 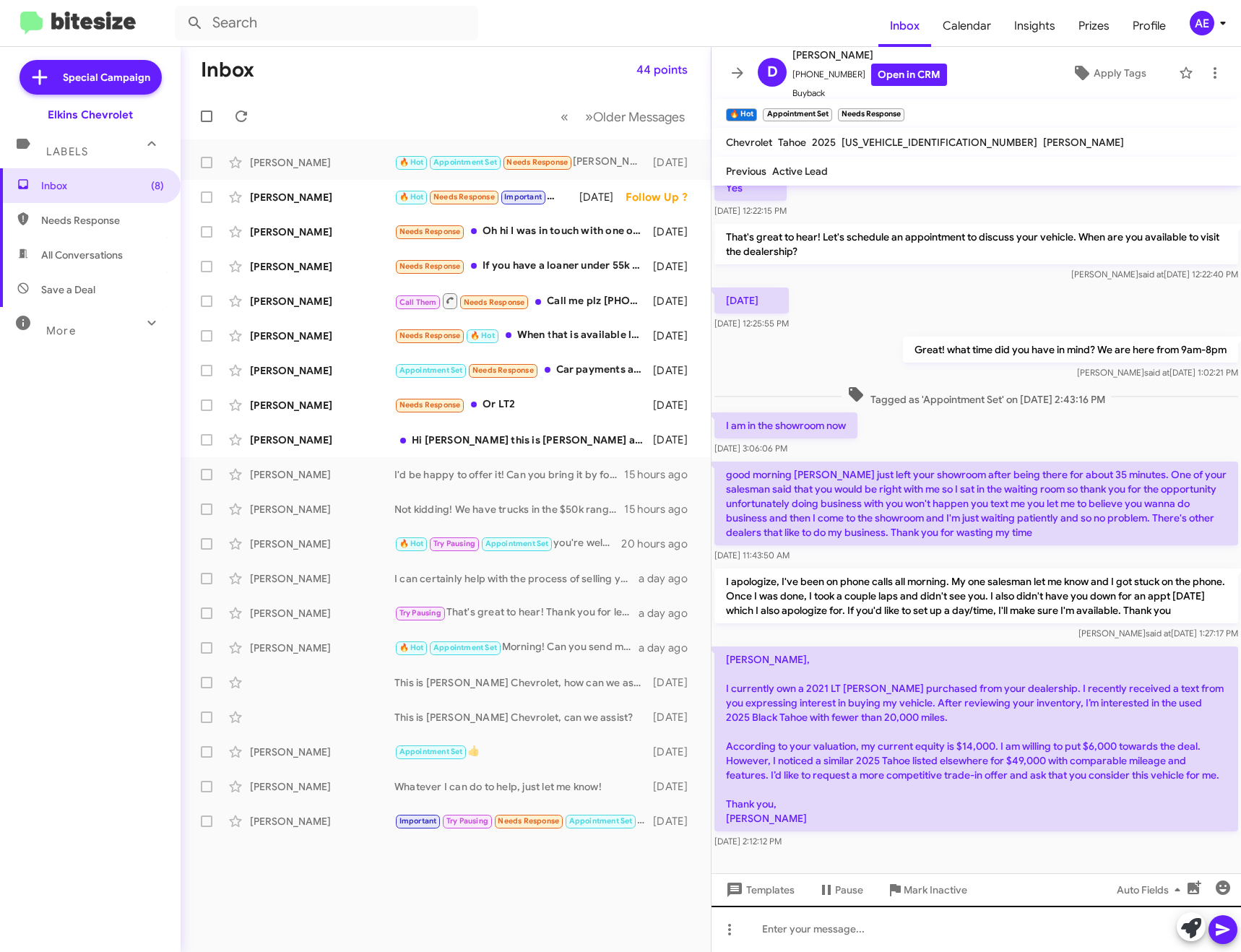 I want to click on div: Whatever I can do to help, just let me know!, so click(x=523, y=787).